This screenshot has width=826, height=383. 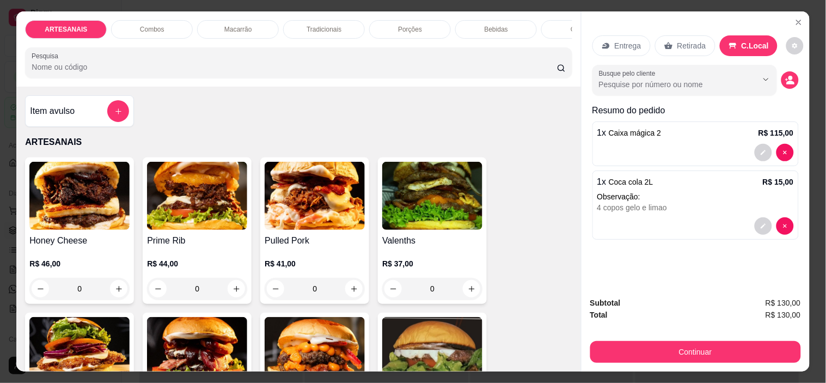 I want to click on p: Resumo do pedido, so click(x=696, y=111).